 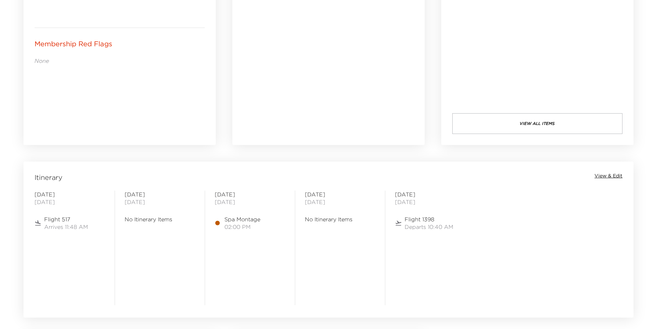 I want to click on p: None, so click(x=119, y=61).